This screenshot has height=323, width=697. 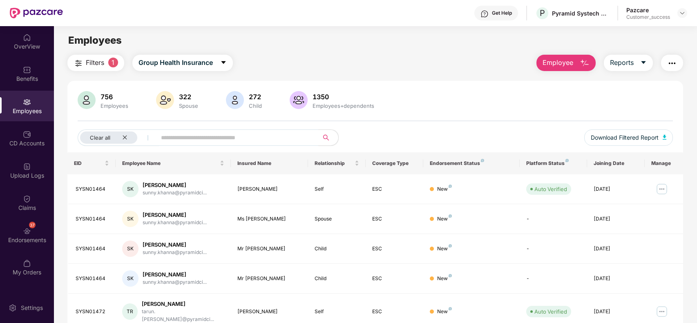 I want to click on div: Customer_success, so click(x=648, y=17).